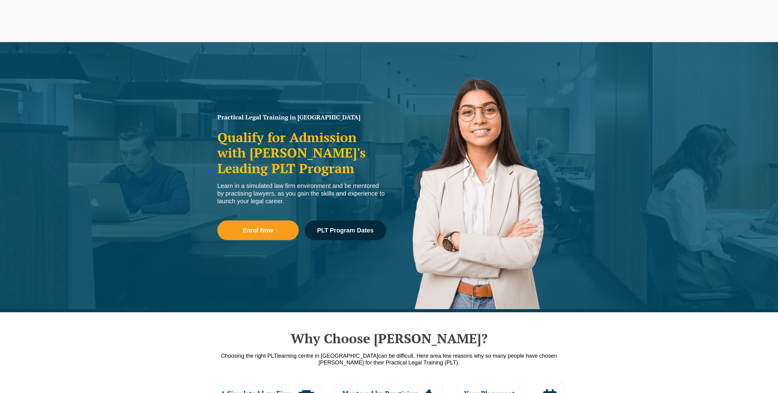 This screenshot has height=393, width=778. Describe the element at coordinates (249, 356) in the screenshot. I see `span: Choosing the right PLT` at that location.